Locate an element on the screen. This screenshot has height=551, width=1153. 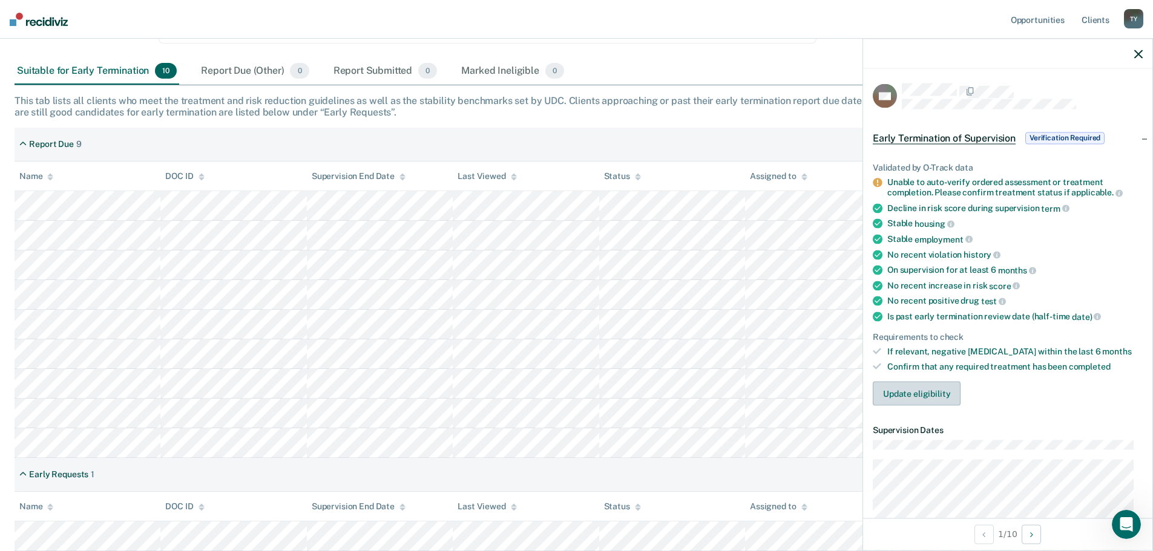
span: history is located at coordinates (982, 255).